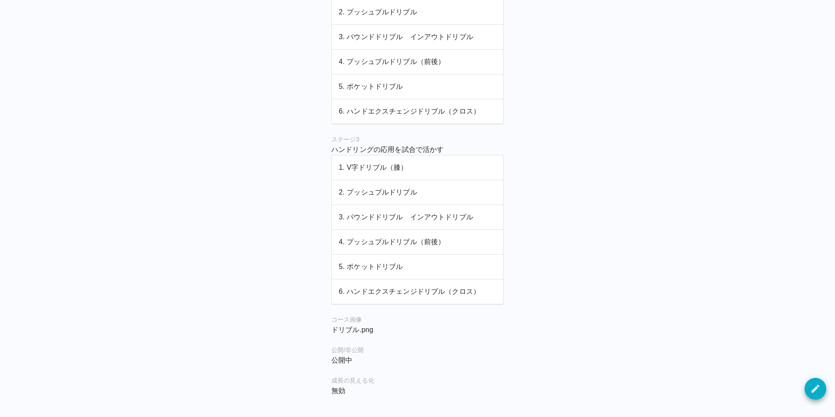  What do you see at coordinates (418, 140) in the screenshot?
I see `h6: ステージ 3` at bounding box center [418, 140].